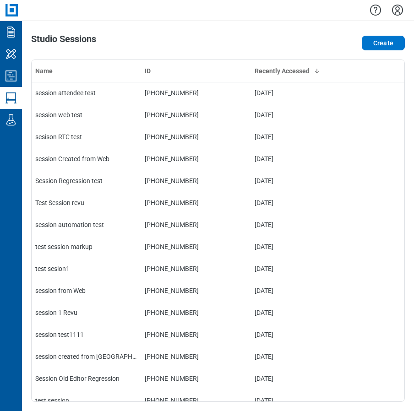 The width and height of the screenshot is (414, 411). Describe the element at coordinates (86, 401) in the screenshot. I see `div: test session` at that location.